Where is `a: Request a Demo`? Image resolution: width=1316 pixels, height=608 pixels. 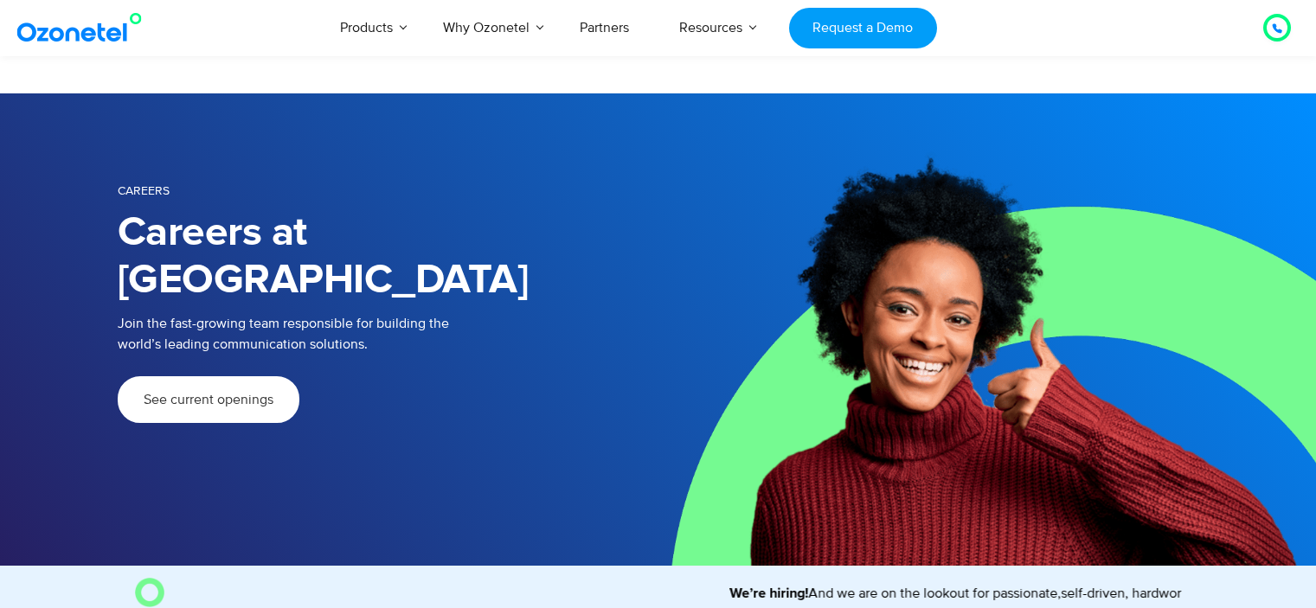
a: Request a Demo is located at coordinates (863, 28).